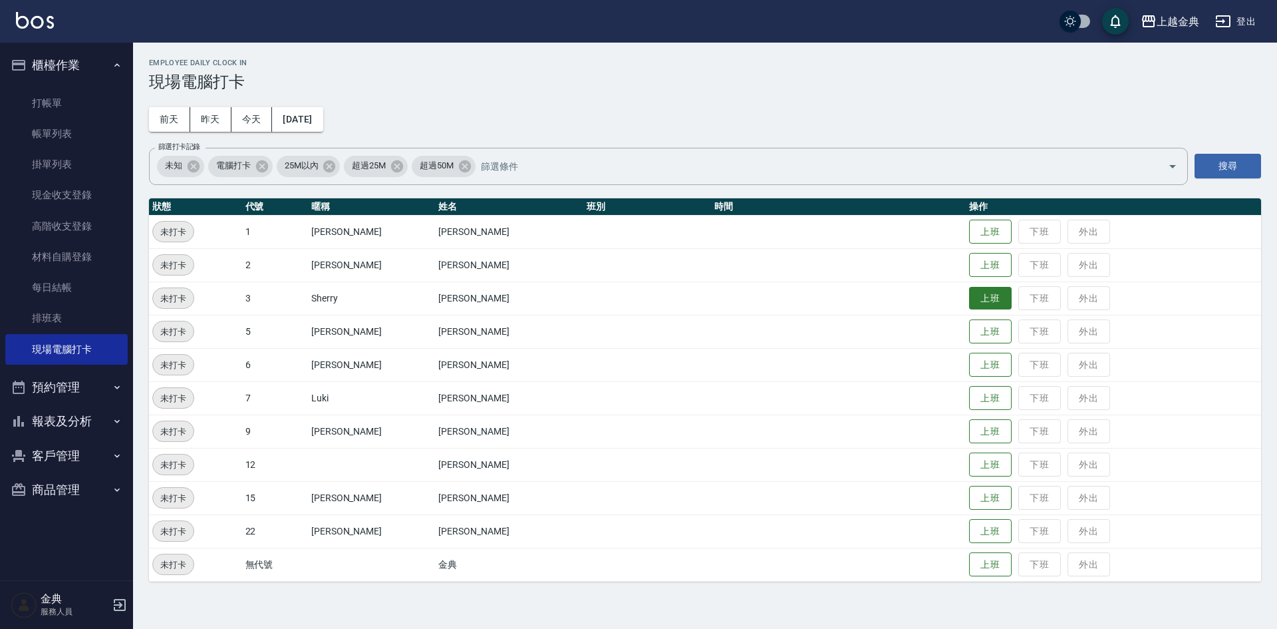 The width and height of the screenshot is (1277, 629). I want to click on h2: Employee Daily Clock In, so click(705, 63).